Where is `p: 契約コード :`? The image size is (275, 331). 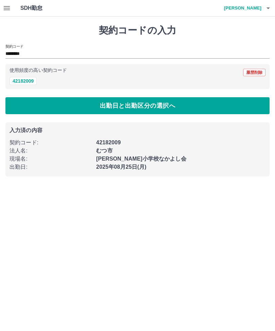
p: 契約コード : is located at coordinates (51, 143).